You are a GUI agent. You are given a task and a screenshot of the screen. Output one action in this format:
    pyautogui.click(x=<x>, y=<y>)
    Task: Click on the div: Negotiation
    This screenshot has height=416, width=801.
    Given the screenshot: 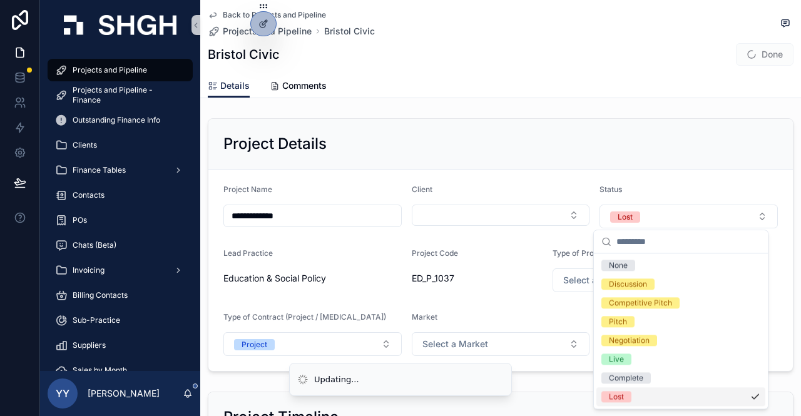 What is the action you would take?
    pyautogui.click(x=629, y=340)
    